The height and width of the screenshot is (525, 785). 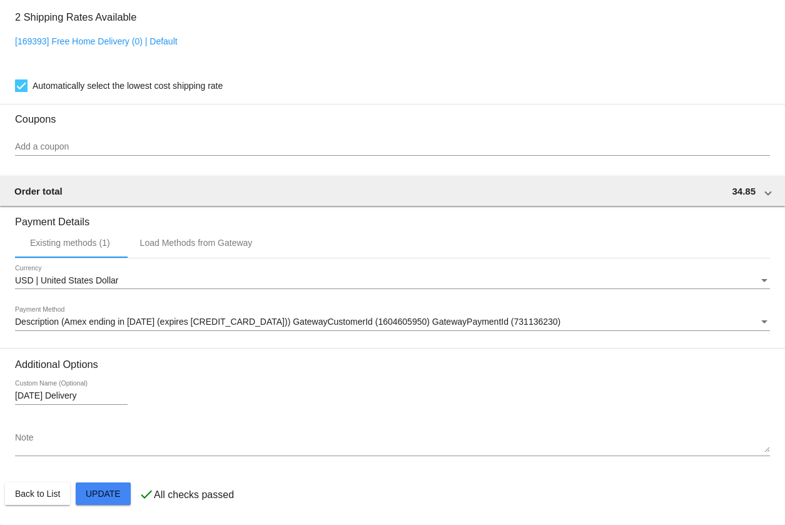 I want to click on h3: 2 Shipping Rates Available, so click(x=76, y=17).